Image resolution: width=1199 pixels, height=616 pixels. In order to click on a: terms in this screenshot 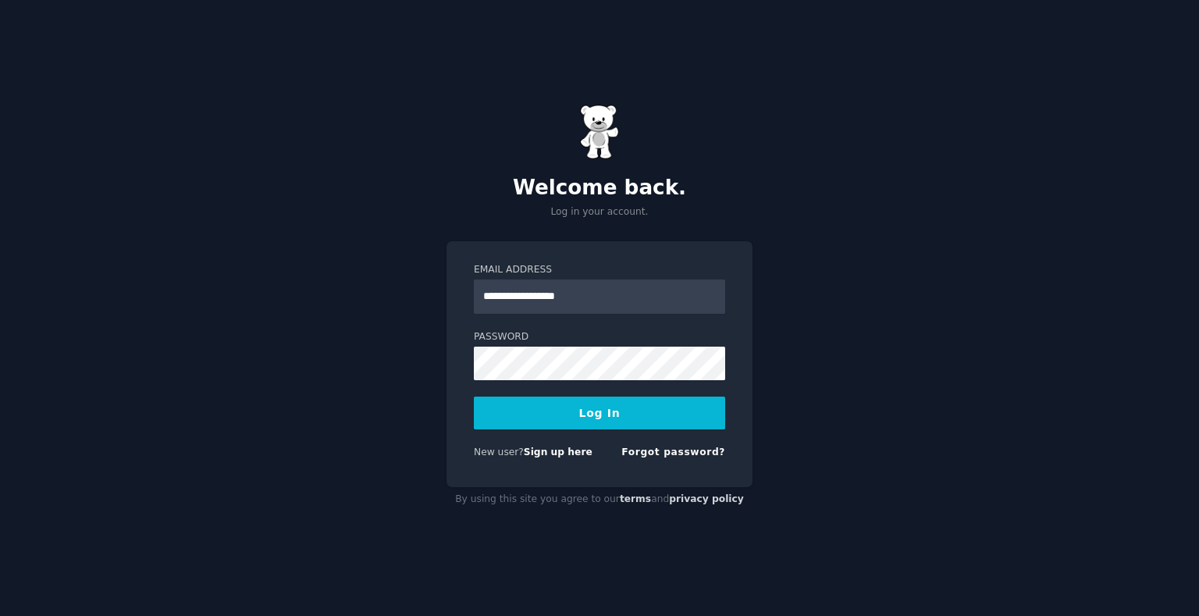, I will do `click(635, 499)`.